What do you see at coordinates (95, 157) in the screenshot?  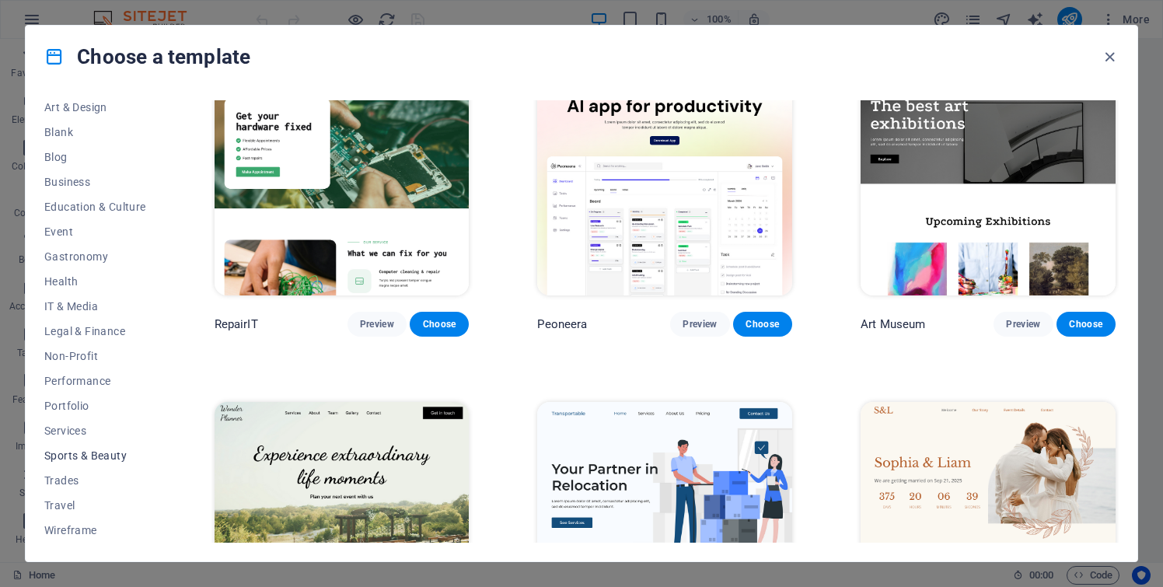 I see `span: Blog` at bounding box center [95, 157].